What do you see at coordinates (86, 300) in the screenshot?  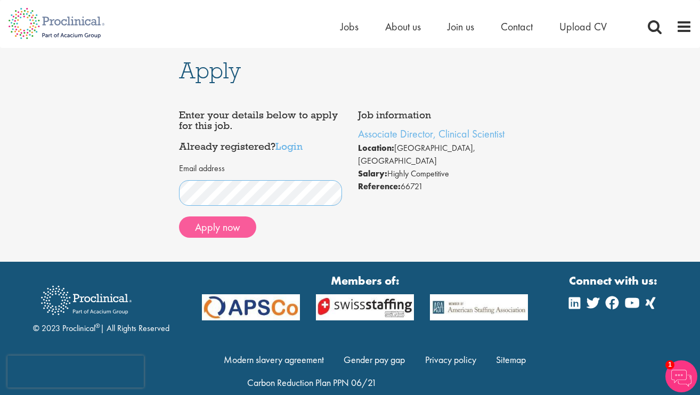 I see `img: Proclinical Recruitment` at bounding box center [86, 300].